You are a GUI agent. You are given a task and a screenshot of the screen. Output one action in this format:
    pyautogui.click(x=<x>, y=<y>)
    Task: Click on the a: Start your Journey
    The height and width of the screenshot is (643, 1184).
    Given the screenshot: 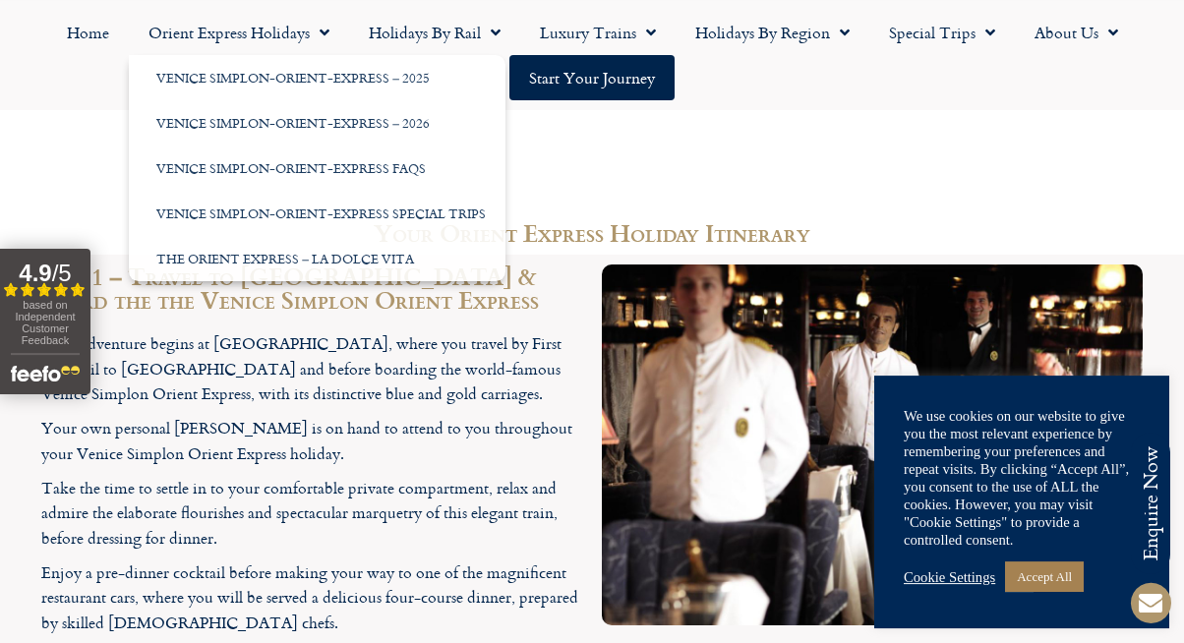 What is the action you would take?
    pyautogui.click(x=592, y=78)
    